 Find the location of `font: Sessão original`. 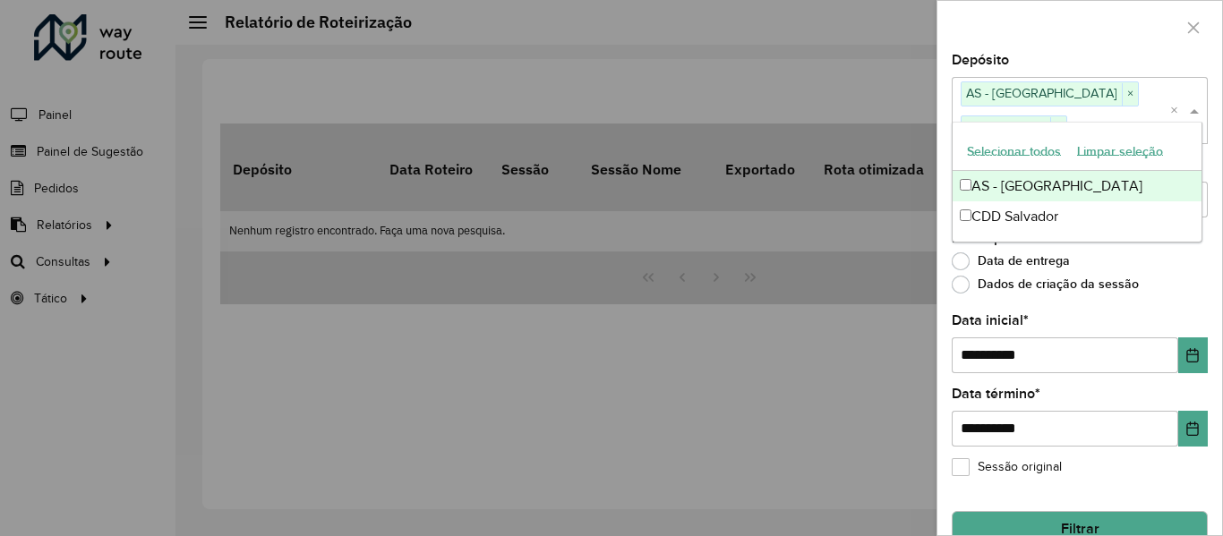

font: Sessão original is located at coordinates (1020, 467).